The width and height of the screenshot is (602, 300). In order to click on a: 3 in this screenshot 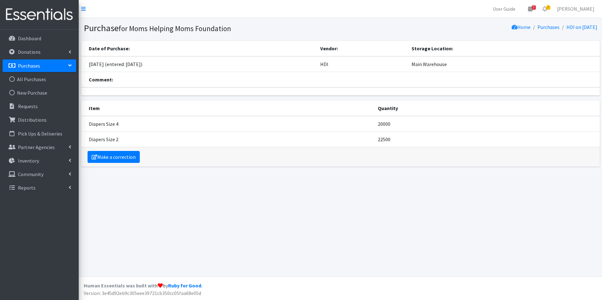, I will do `click(544, 9)`.